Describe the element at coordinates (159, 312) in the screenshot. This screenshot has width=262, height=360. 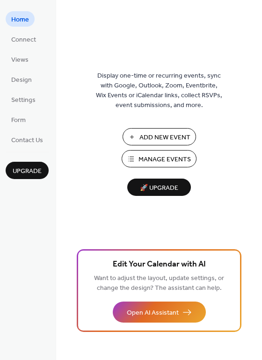
I see `button: Open AI Assistant` at that location.